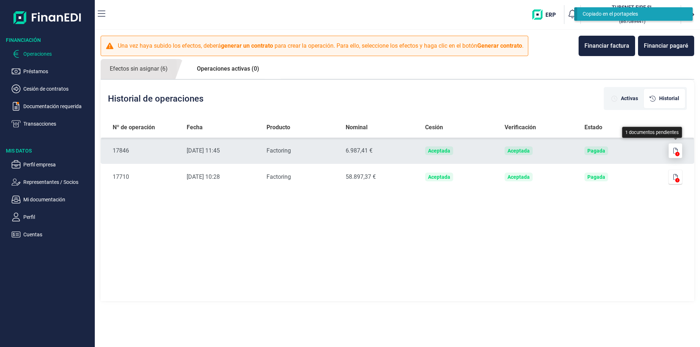  Describe the element at coordinates (247, 46) in the screenshot. I see `b: generar un contrato` at that location.